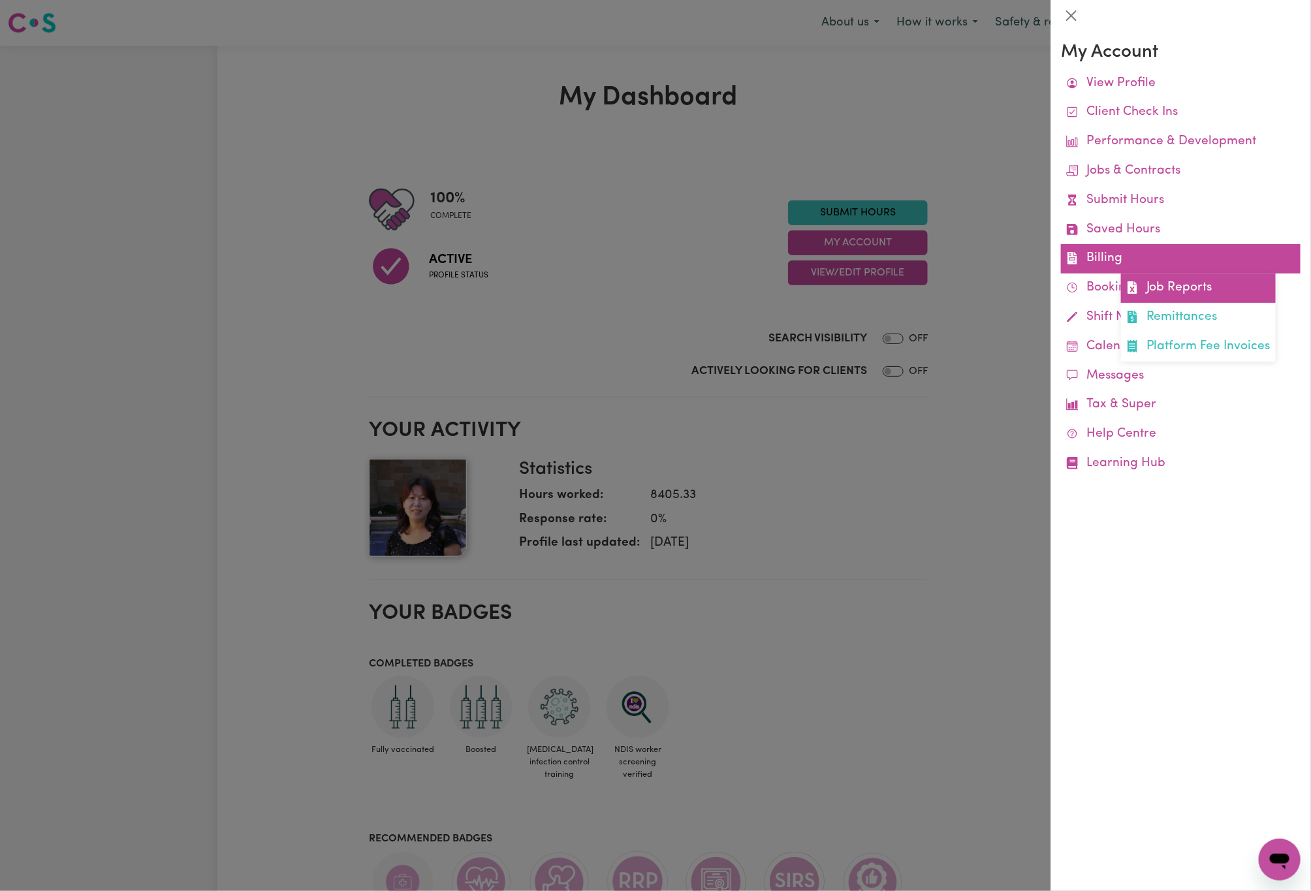 The height and width of the screenshot is (891, 1311). What do you see at coordinates (1181, 259) in the screenshot?
I see `a: BillingJob ReportsRemittancesPlatform Fee Invoices` at bounding box center [1181, 259].